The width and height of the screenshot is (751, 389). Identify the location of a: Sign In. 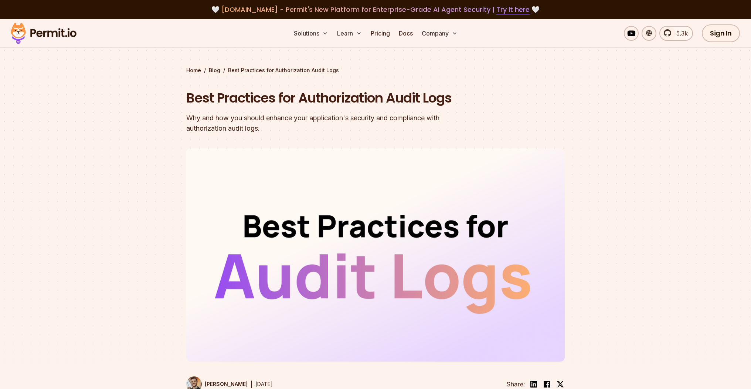
(721, 33).